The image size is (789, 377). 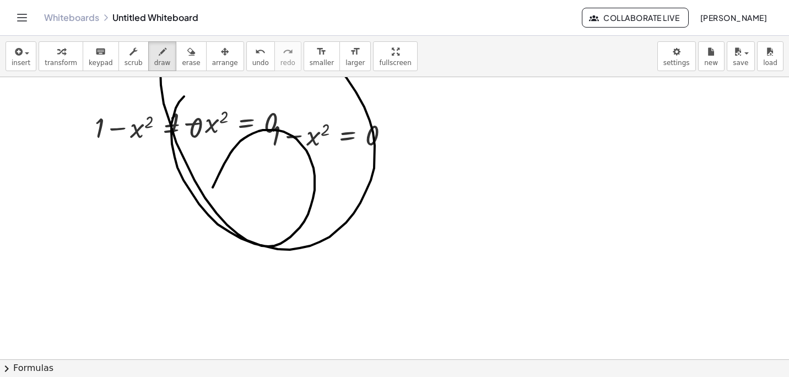 What do you see at coordinates (711, 56) in the screenshot?
I see `button: new` at bounding box center [711, 56].